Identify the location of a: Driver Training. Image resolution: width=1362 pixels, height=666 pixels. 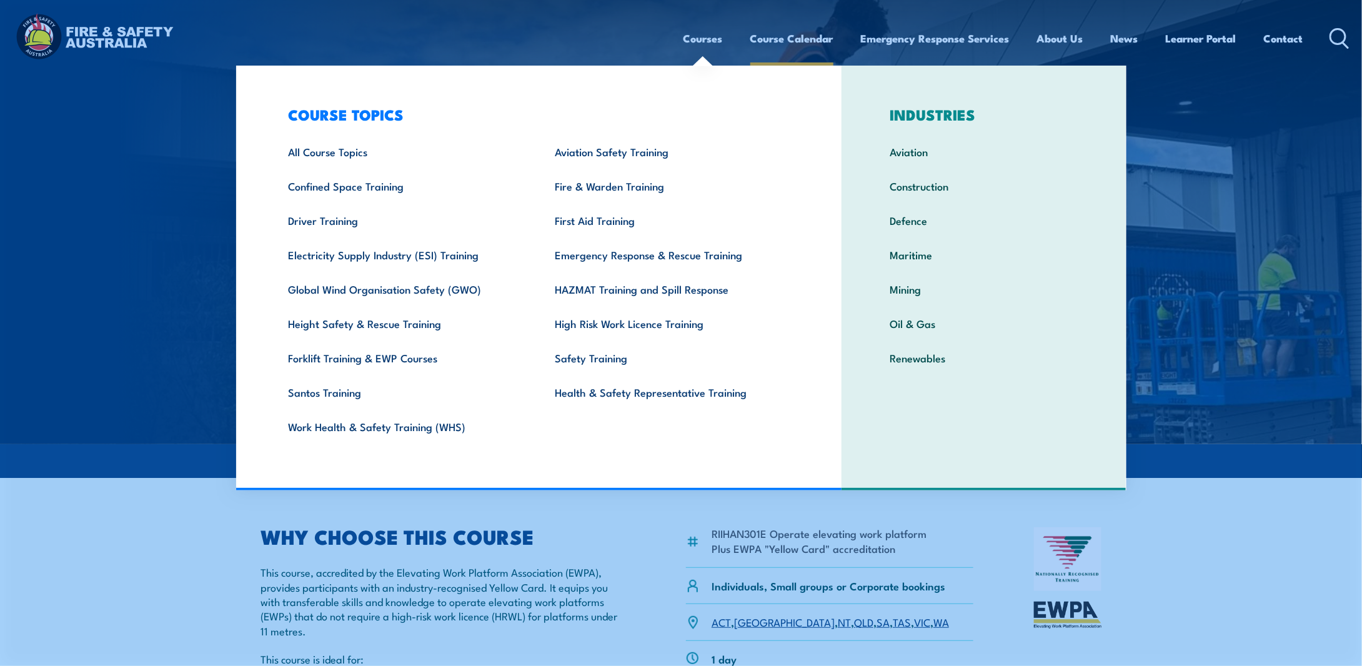
(402, 220).